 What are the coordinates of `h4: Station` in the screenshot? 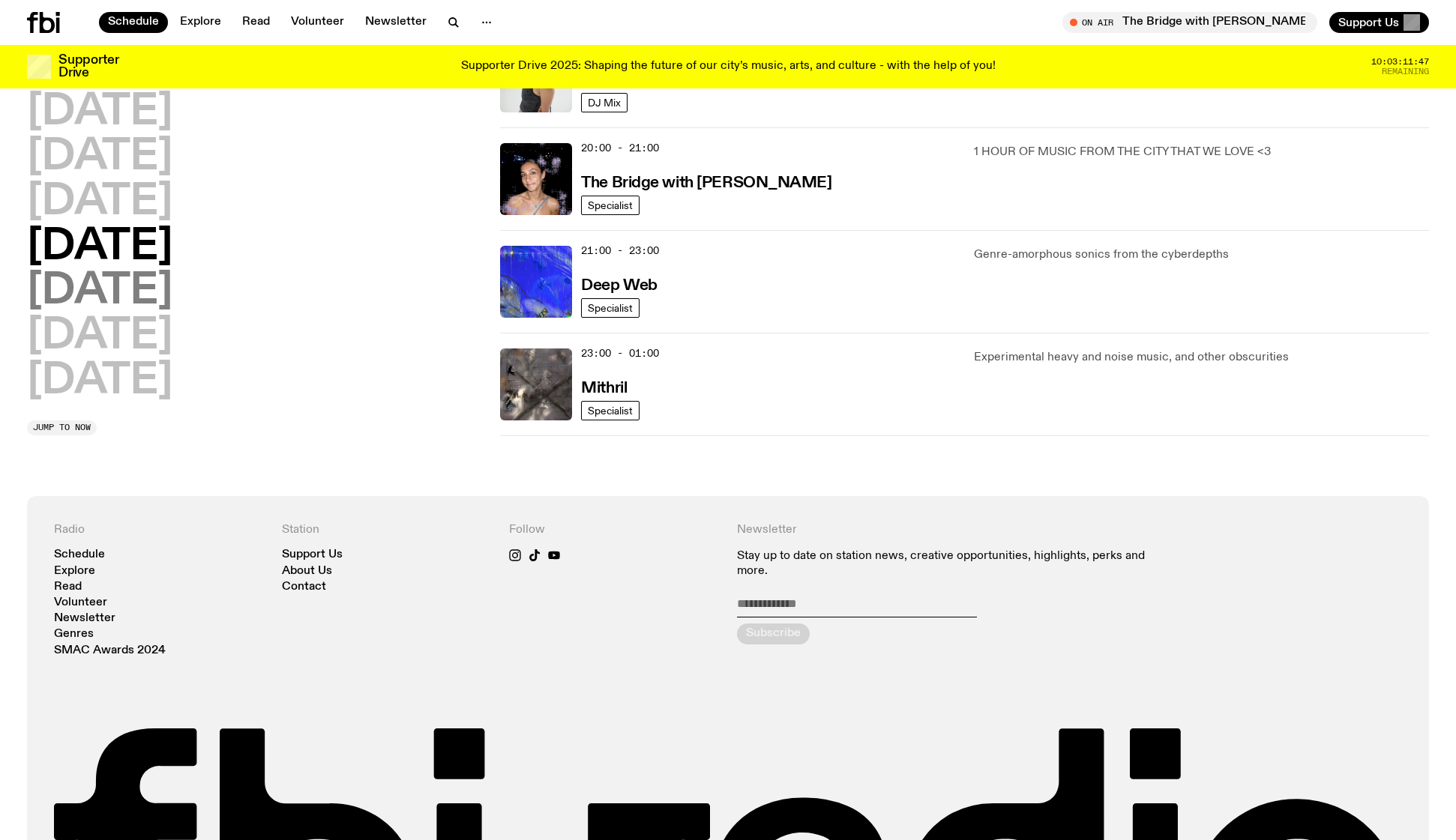 It's located at (387, 530).